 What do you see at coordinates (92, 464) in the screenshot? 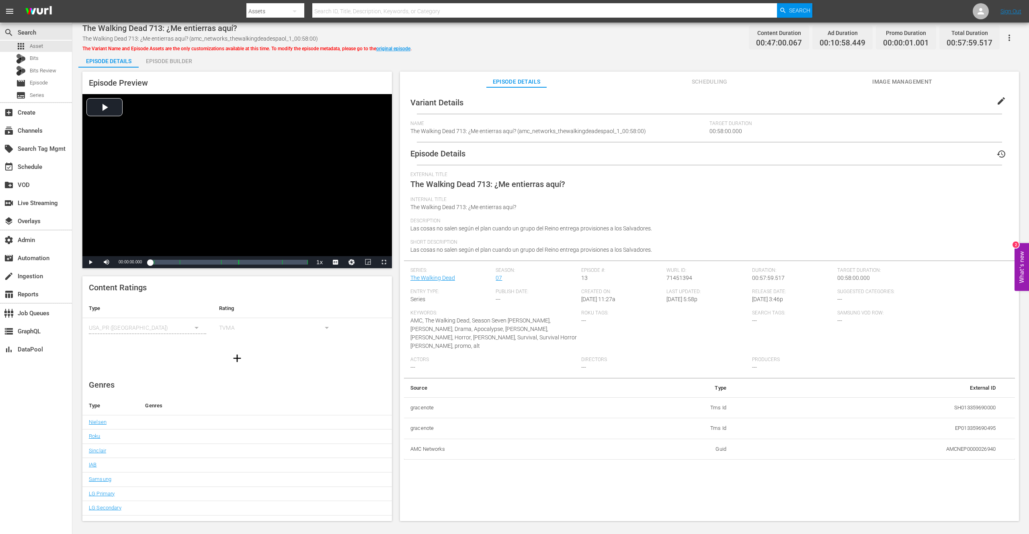
I see `a: IAB` at bounding box center [92, 464].